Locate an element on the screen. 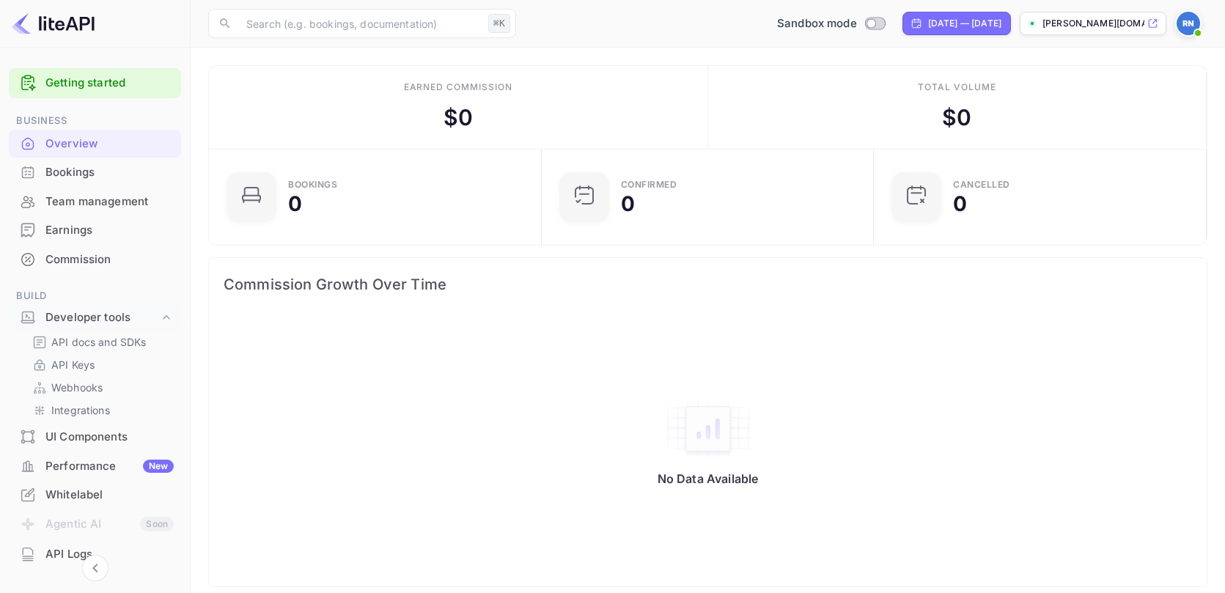 This screenshot has height=593, width=1225. span: Business is located at coordinates (95, 121).